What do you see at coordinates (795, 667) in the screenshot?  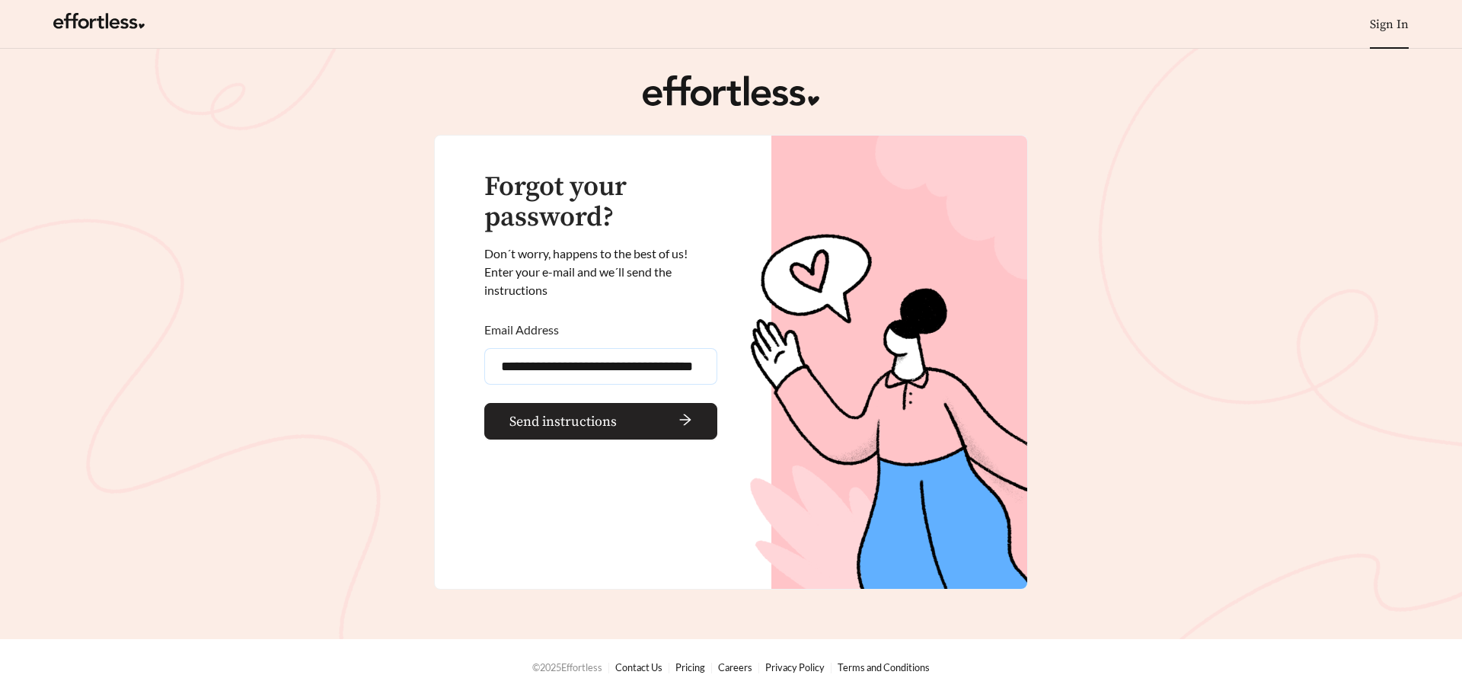 I see `a: Privacy Policy` at bounding box center [795, 667].